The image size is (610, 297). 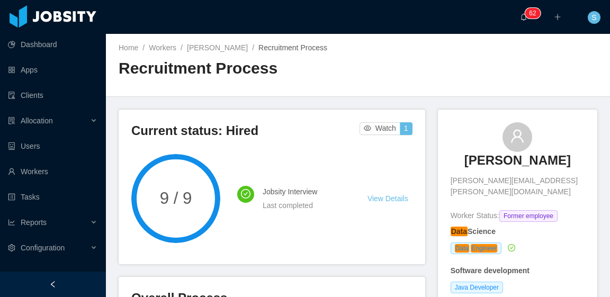 I want to click on button: icon: eyeWatch, so click(x=379, y=129).